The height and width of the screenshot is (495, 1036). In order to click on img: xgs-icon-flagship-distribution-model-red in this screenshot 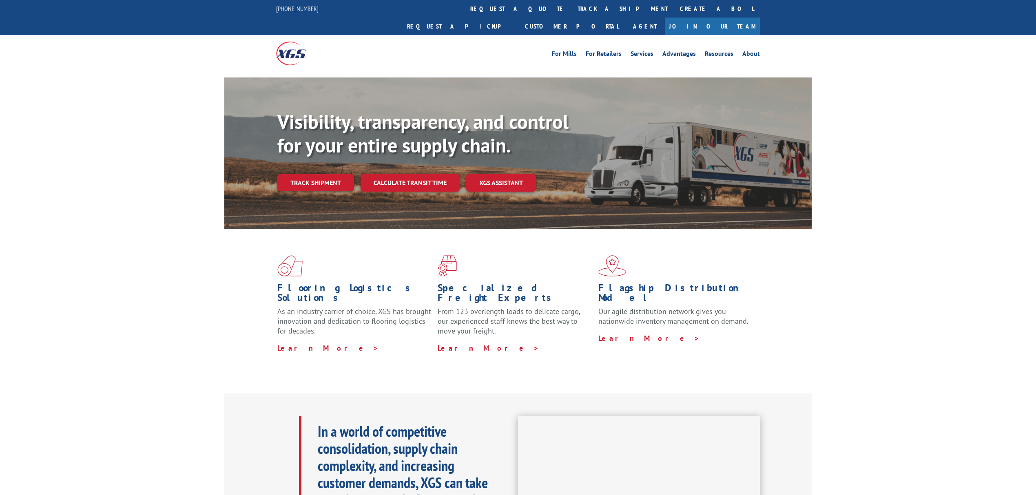, I will do `click(612, 266)`.